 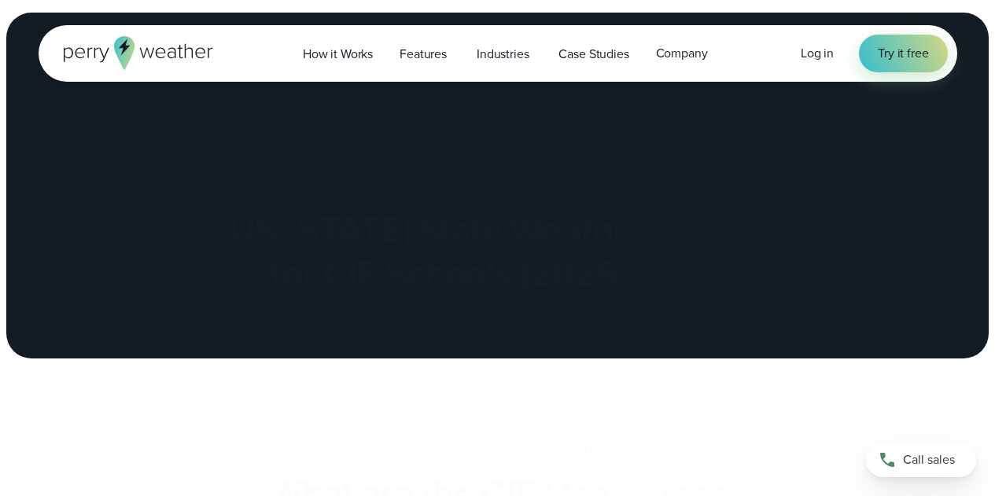 What do you see at coordinates (593, 54) in the screenshot?
I see `span: Case Studies` at bounding box center [593, 54].